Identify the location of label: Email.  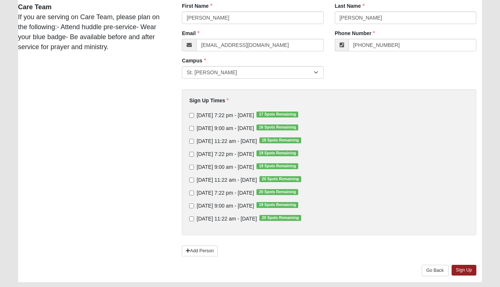
(190, 33).